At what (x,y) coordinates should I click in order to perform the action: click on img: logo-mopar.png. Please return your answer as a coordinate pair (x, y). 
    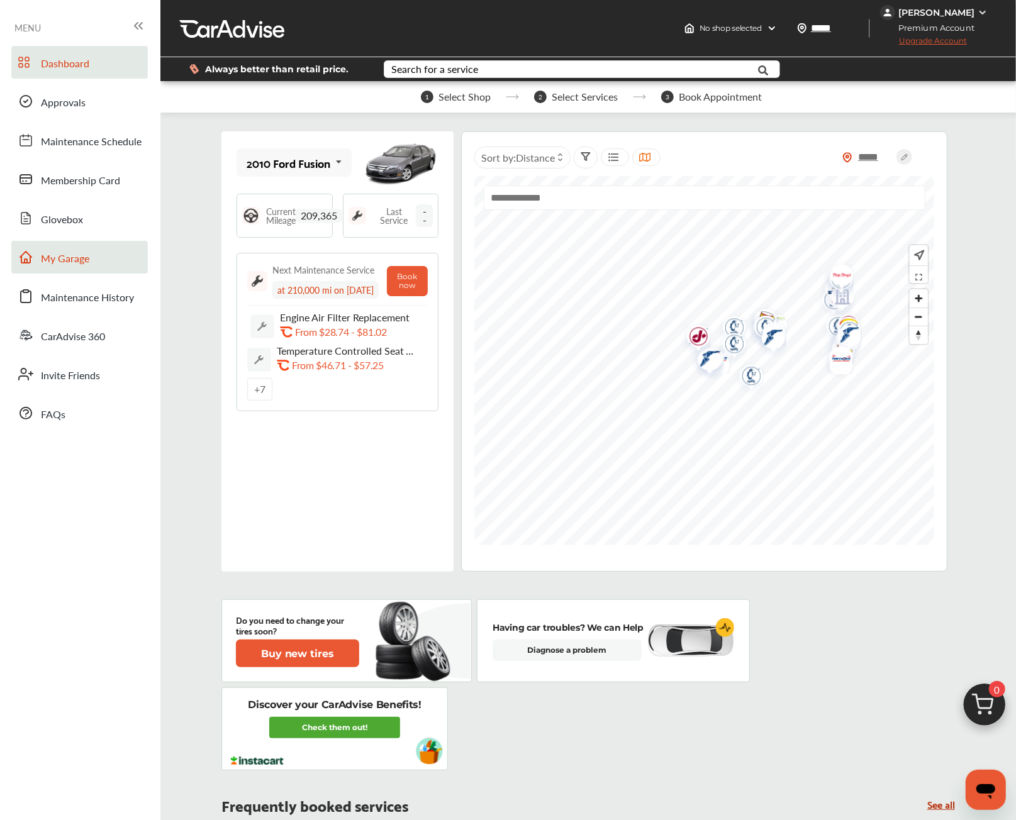
    Looking at the image, I should click on (832, 289).